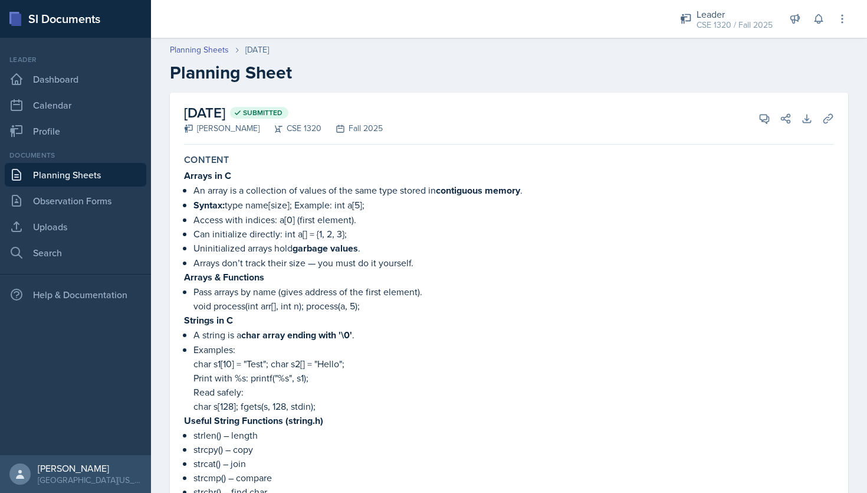 The height and width of the screenshot is (493, 867). What do you see at coordinates (206, 160) in the screenshot?
I see `label: Content` at bounding box center [206, 160].